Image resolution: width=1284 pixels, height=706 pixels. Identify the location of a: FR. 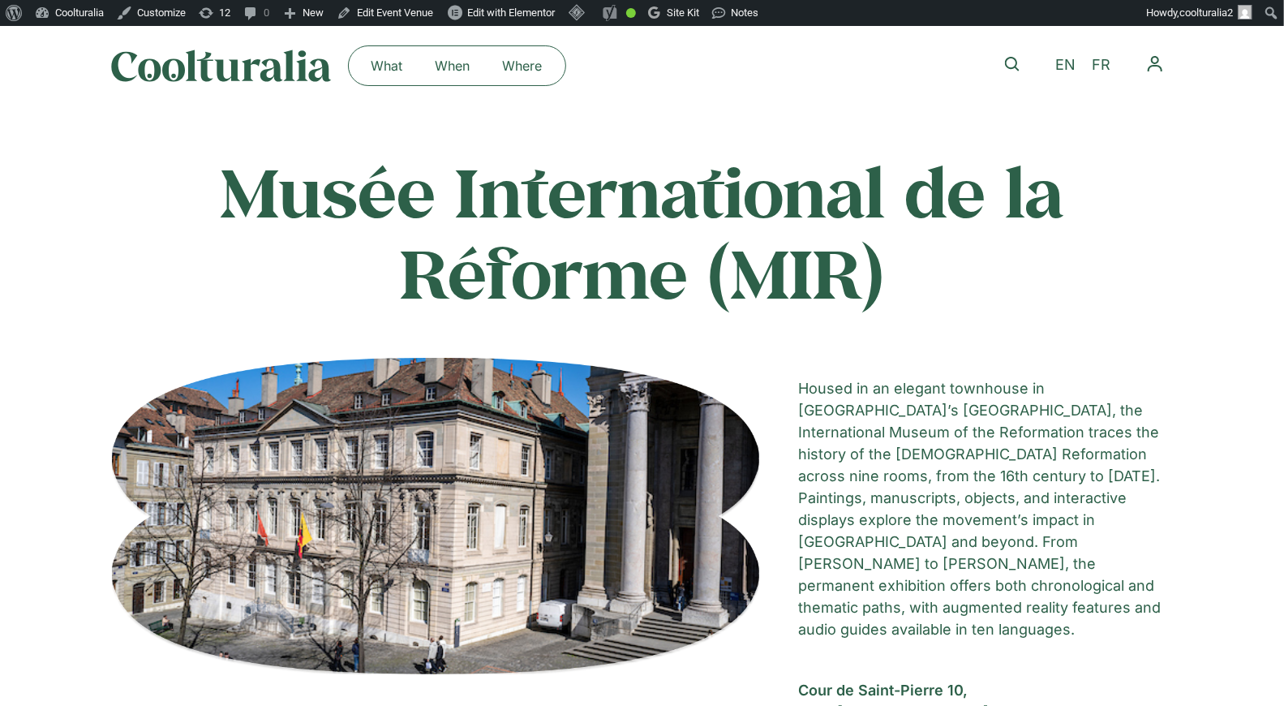
(1101, 65).